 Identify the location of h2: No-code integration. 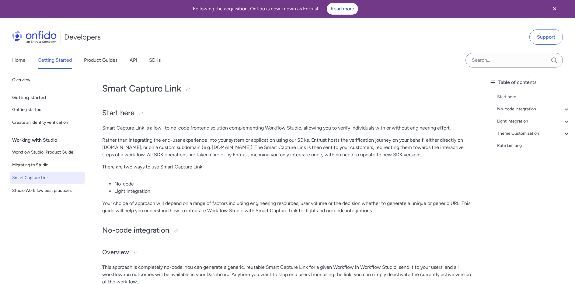
(287, 230).